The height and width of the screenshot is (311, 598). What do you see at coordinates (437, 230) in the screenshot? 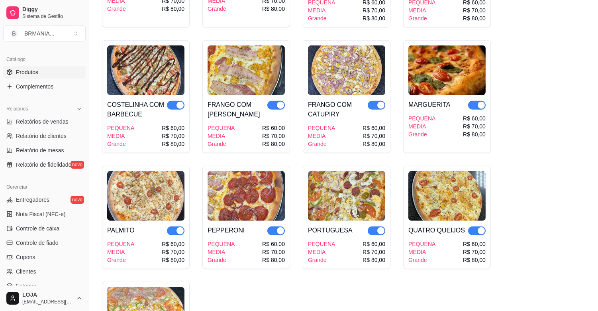
I see `div: QUATRO QUEIJOS` at bounding box center [437, 230].